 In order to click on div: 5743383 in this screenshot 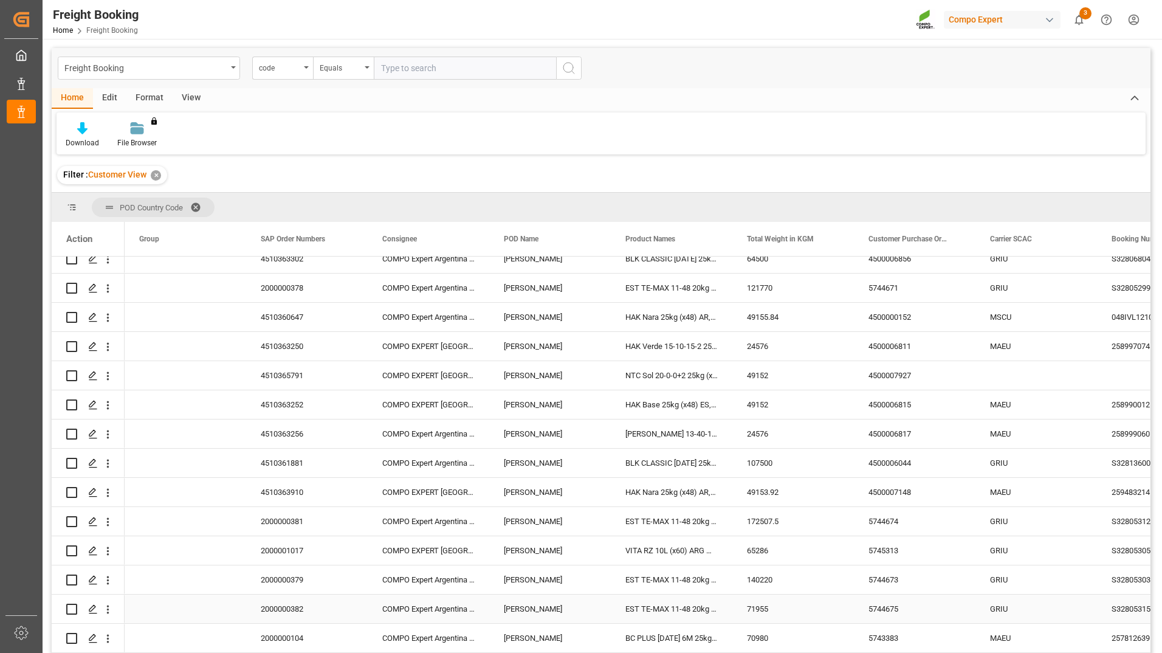, I will do `click(915, 637)`.